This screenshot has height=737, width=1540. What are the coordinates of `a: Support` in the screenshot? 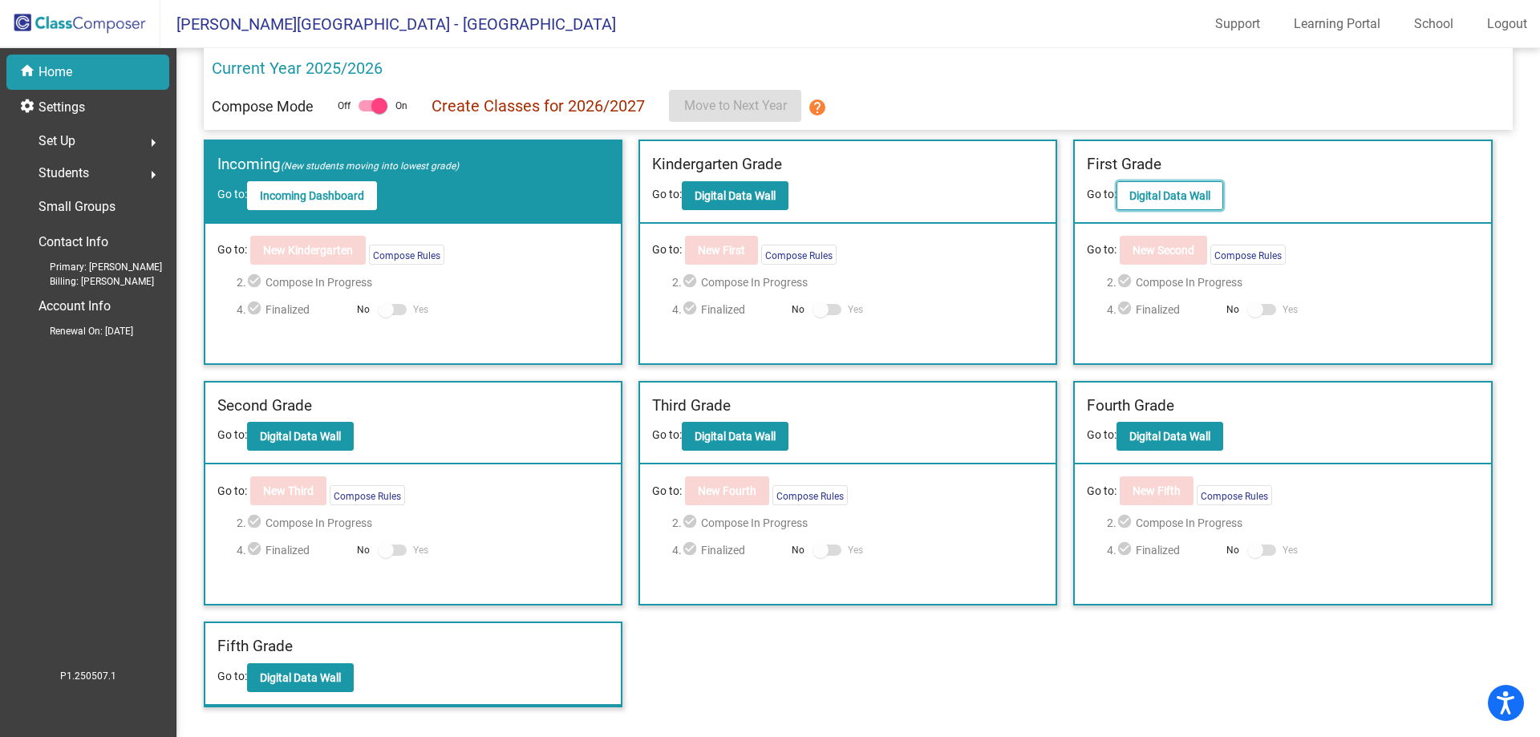 It's located at (1238, 24).